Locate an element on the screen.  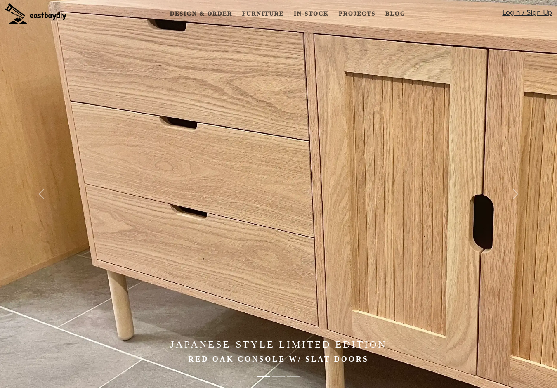
a: Login / Sign Up is located at coordinates (527, 14).